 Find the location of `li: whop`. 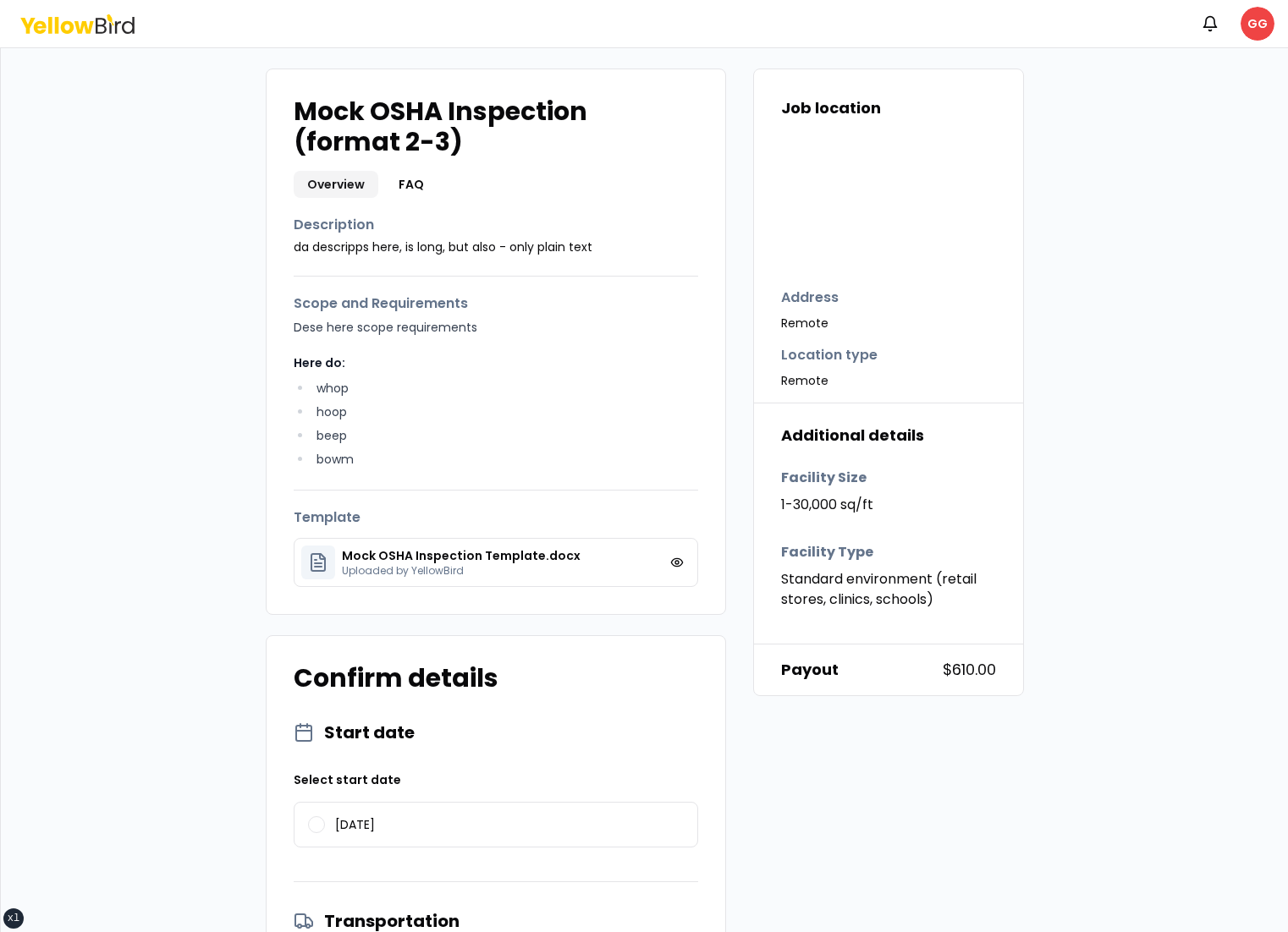

li: whop is located at coordinates (506, 388).